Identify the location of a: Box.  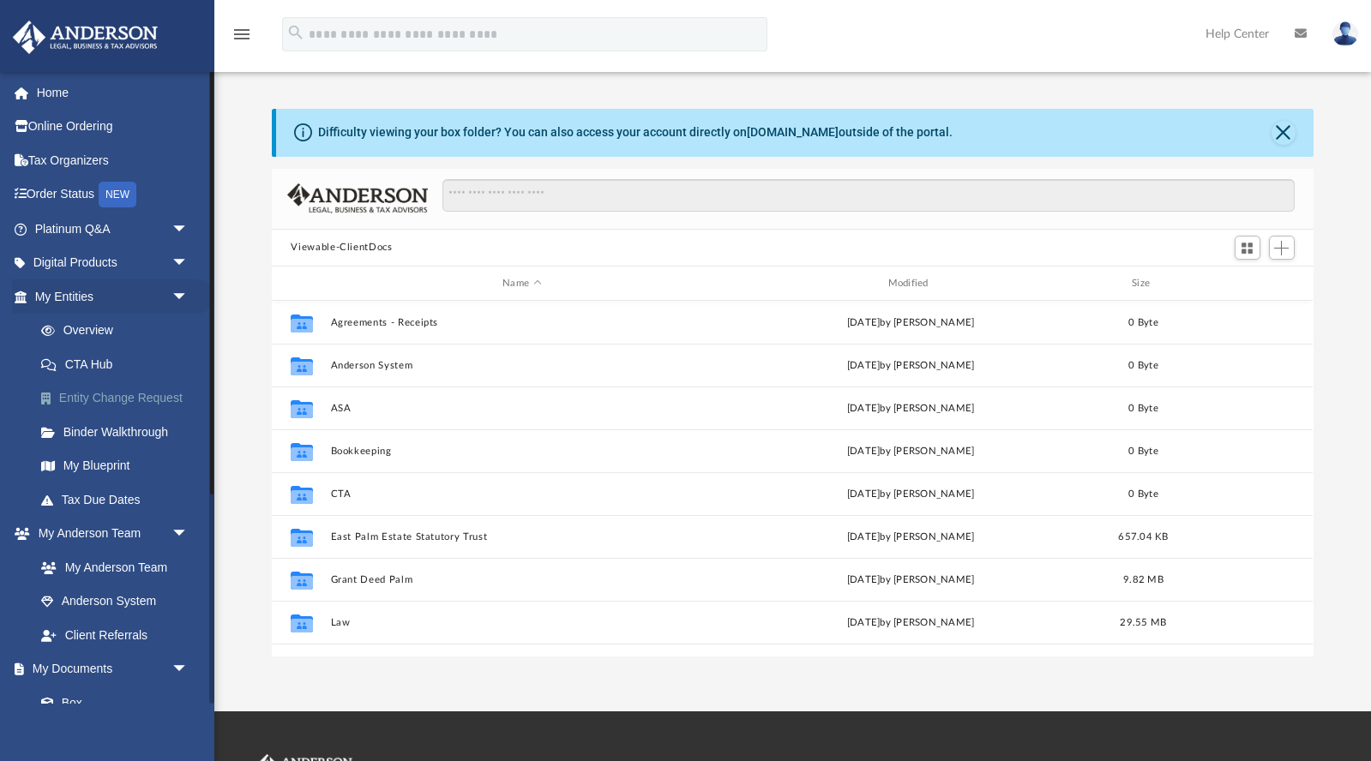
(111, 703).